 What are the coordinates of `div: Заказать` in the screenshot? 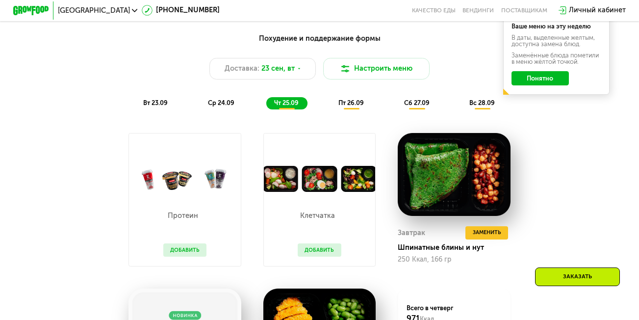 It's located at (578, 277).